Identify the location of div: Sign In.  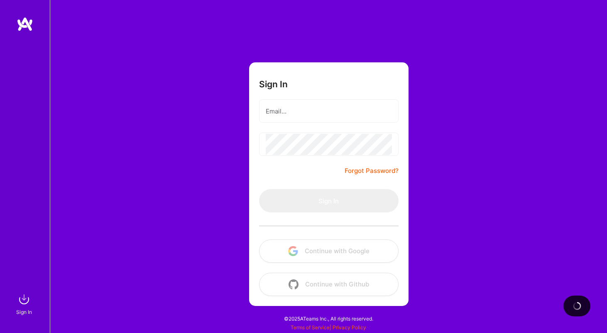
(24, 311).